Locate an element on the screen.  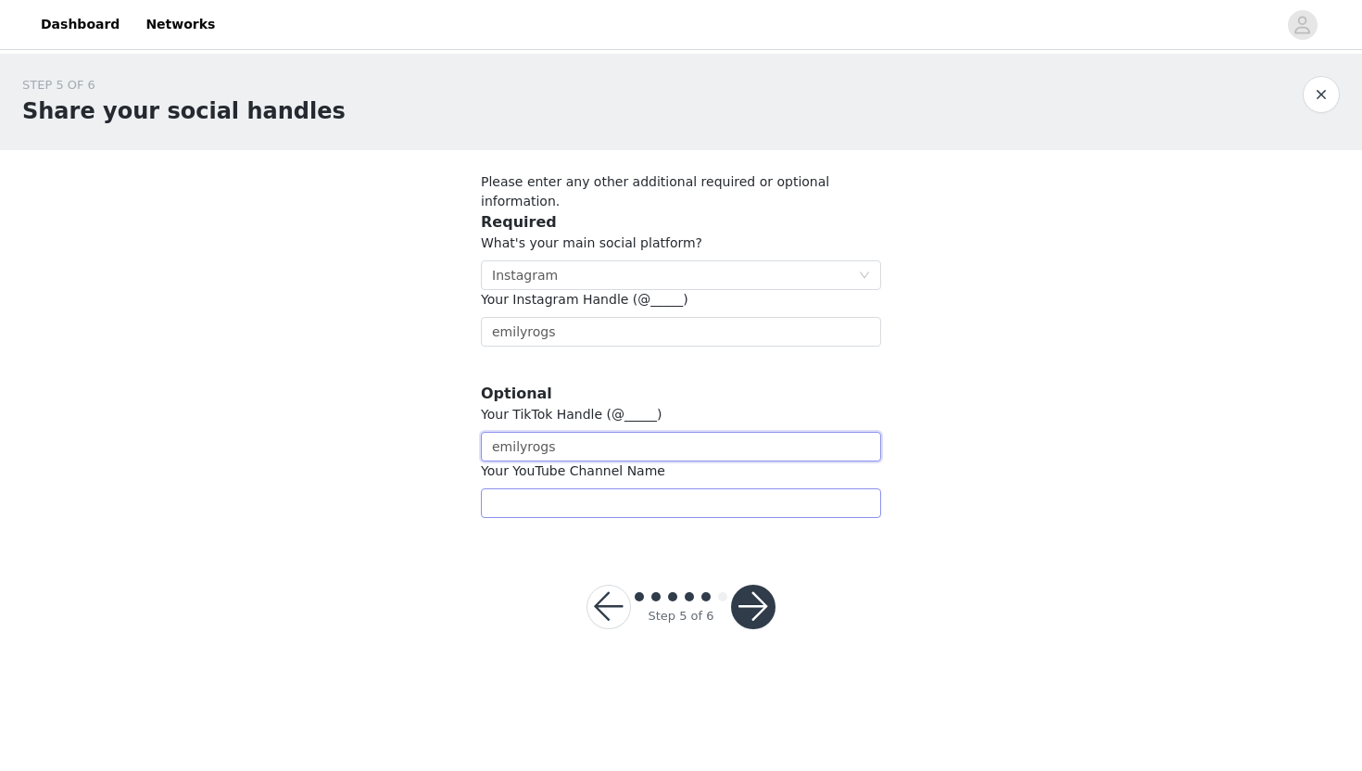
span: Your YouTube Channel Name is located at coordinates (573, 471).